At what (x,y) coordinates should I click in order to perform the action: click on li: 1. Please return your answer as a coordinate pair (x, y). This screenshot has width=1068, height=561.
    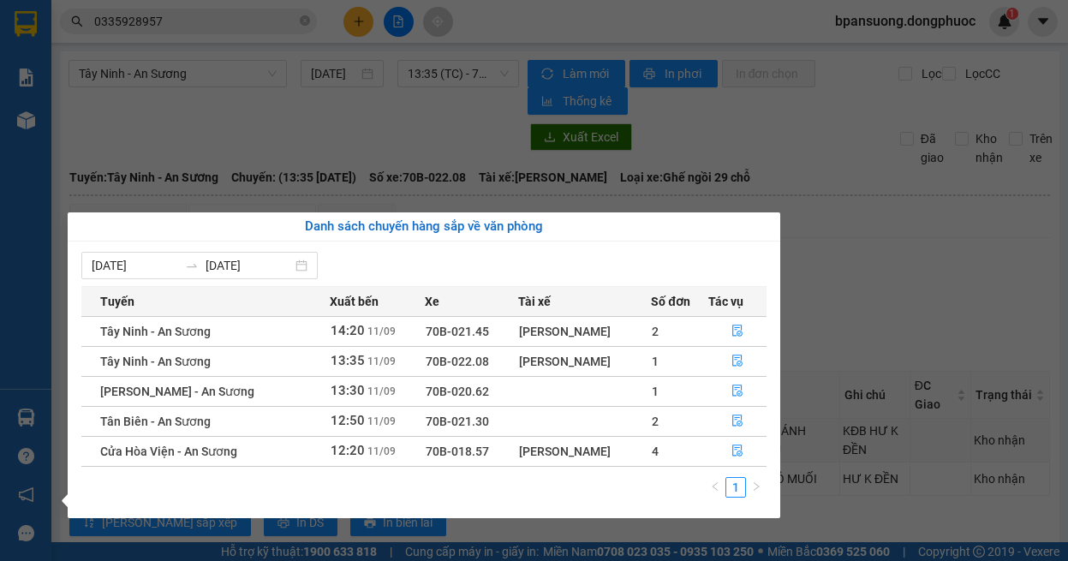
    Looking at the image, I should click on (736, 488).